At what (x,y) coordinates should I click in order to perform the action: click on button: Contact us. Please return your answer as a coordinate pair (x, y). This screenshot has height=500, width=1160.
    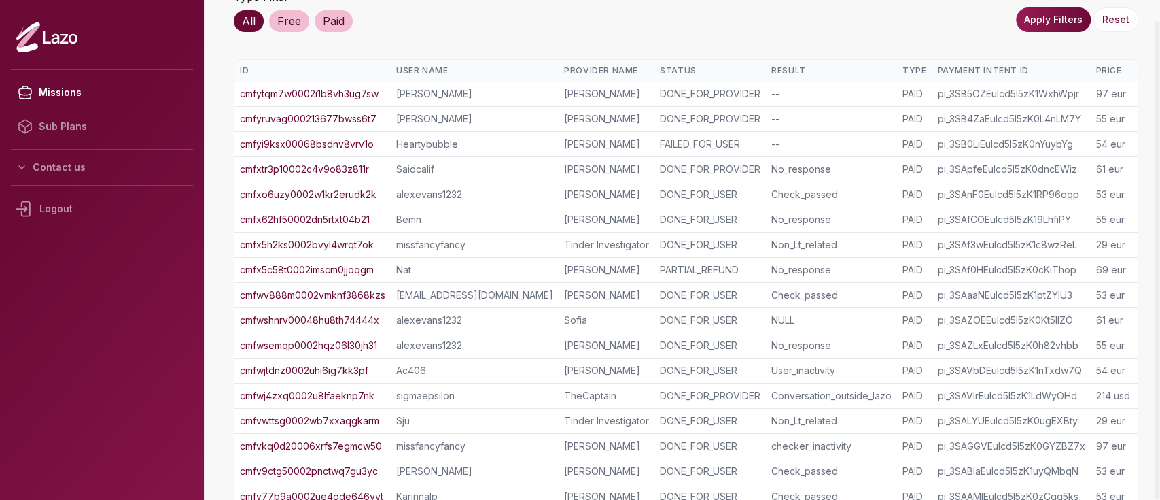
    Looking at the image, I should click on (102, 167).